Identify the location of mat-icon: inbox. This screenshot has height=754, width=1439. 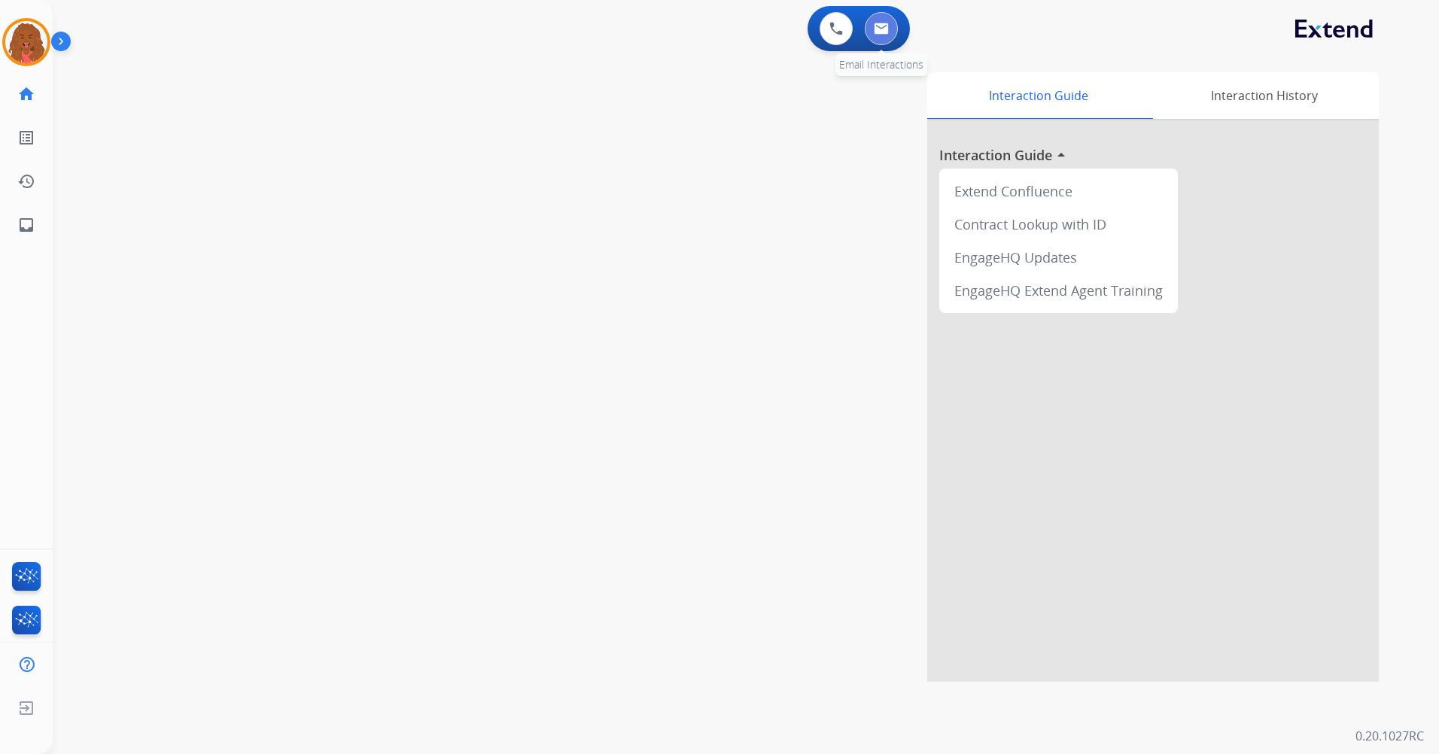
(26, 225).